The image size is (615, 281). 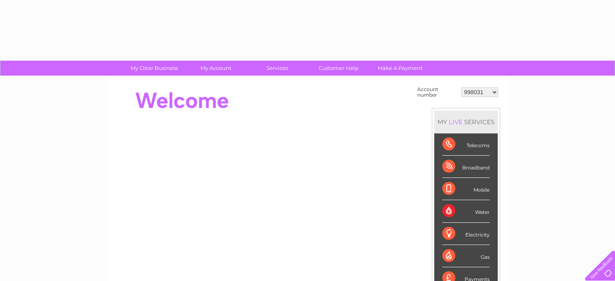 What do you see at coordinates (338, 68) in the screenshot?
I see `a: Customer Help` at bounding box center [338, 68].